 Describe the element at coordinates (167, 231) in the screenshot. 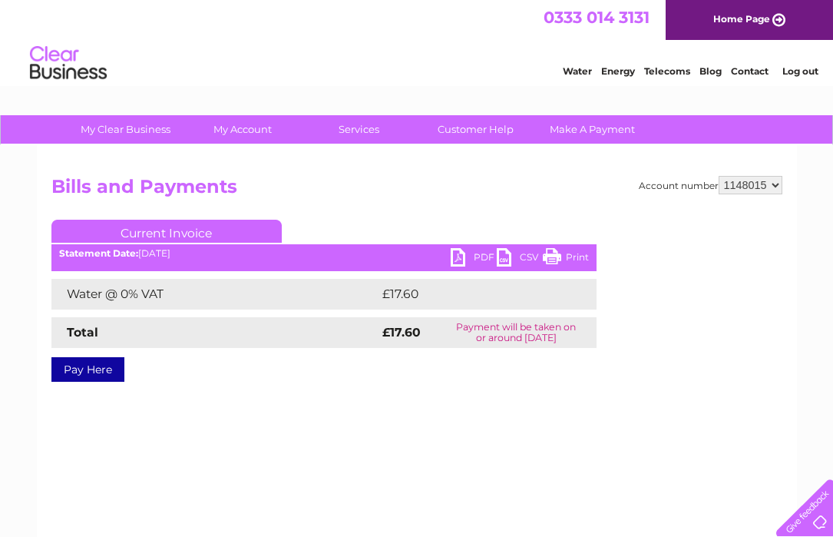

I see `a: Current Invoice` at that location.